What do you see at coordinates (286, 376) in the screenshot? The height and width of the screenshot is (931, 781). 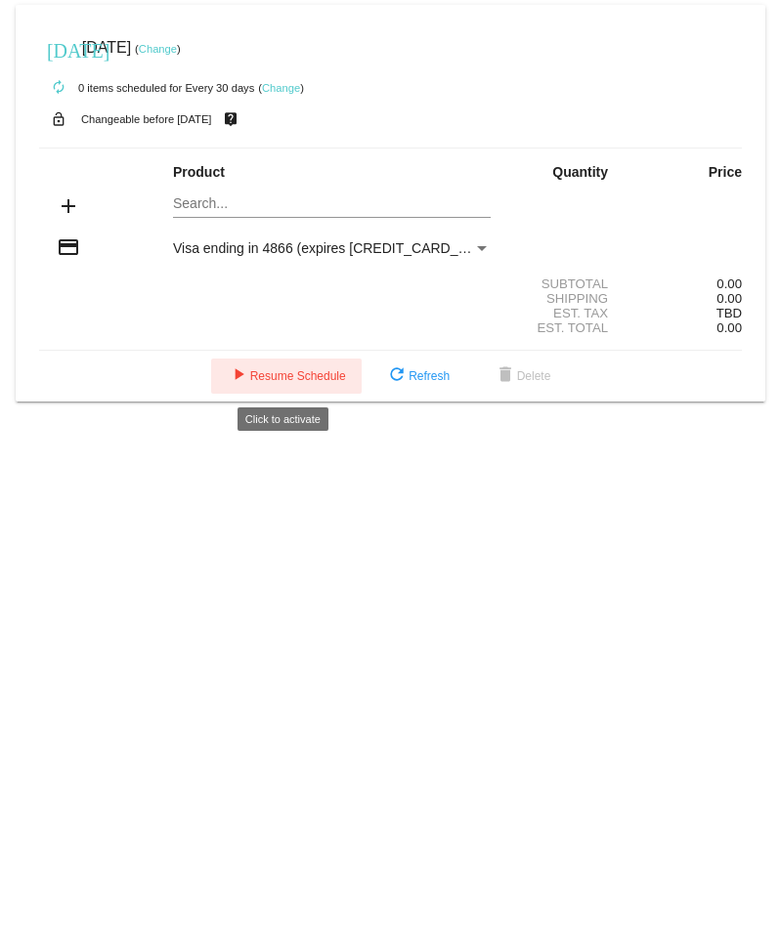 I see `span: Resume Schedule` at bounding box center [286, 376].